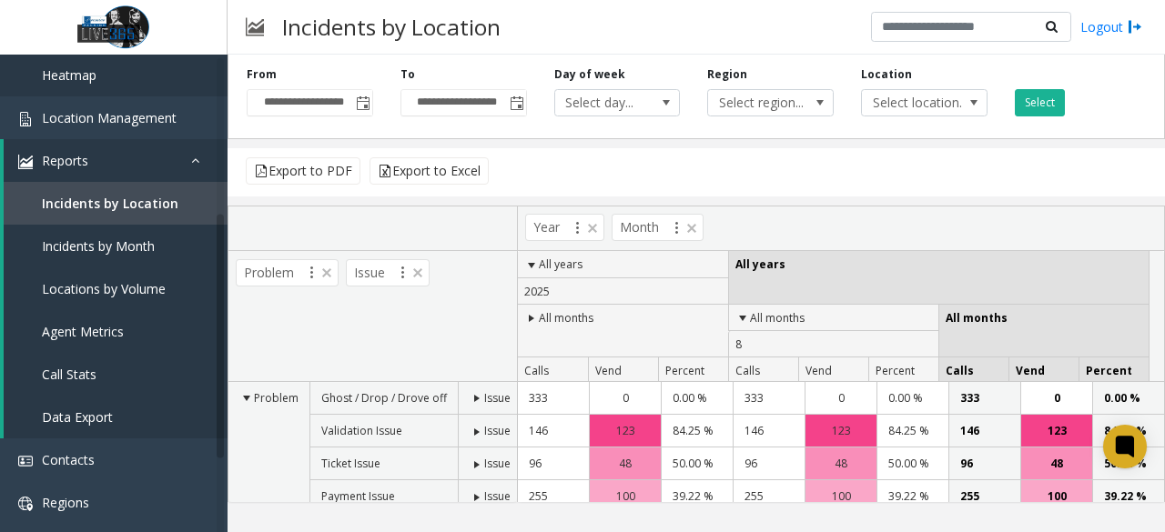  What do you see at coordinates (1039, 103) in the screenshot?
I see `button: Select` at bounding box center [1039, 103].